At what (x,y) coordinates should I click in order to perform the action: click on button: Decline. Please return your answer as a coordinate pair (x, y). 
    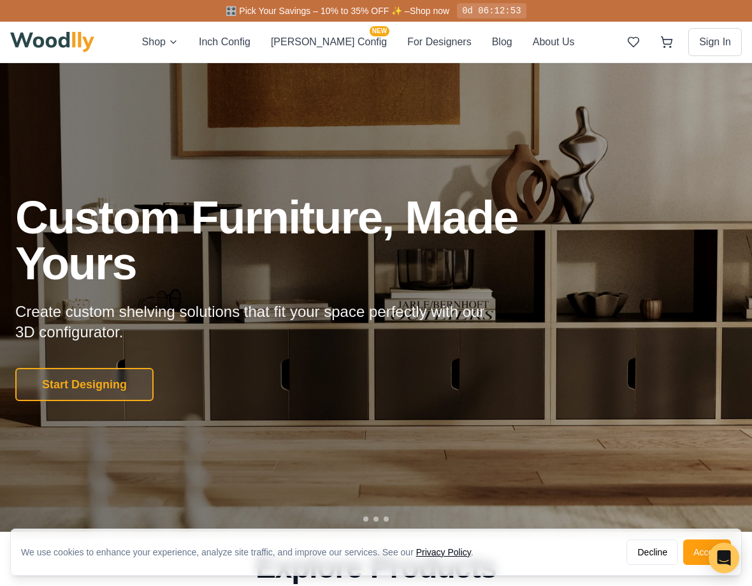
    Looking at the image, I should click on (652, 552).